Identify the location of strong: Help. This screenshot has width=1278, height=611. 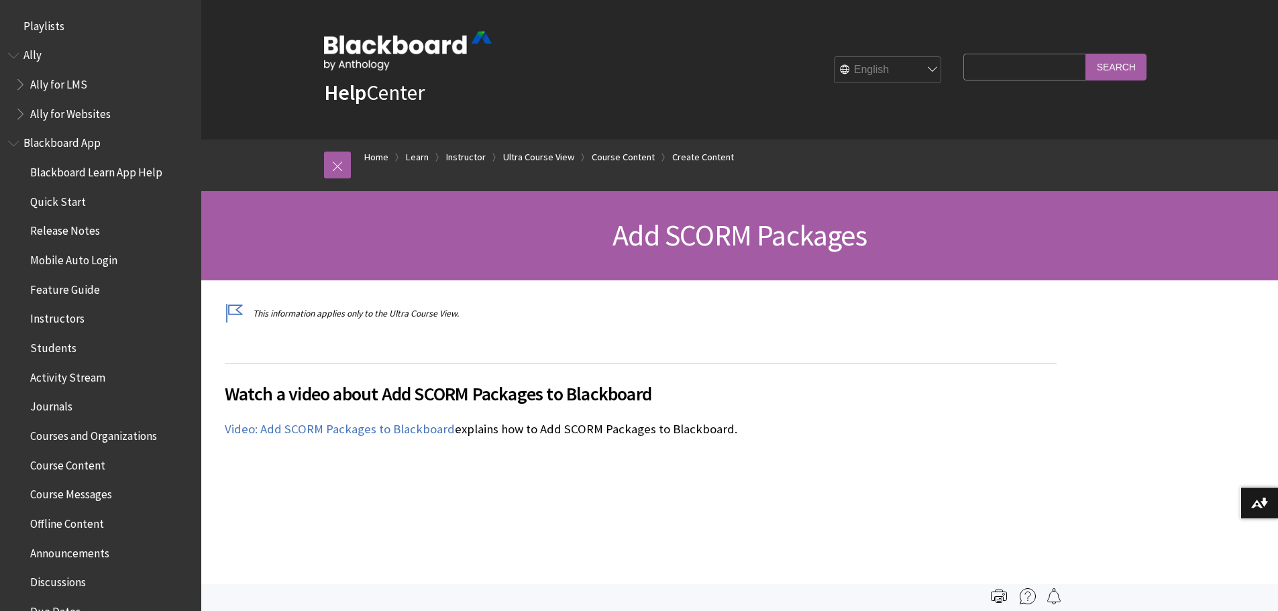
(345, 93).